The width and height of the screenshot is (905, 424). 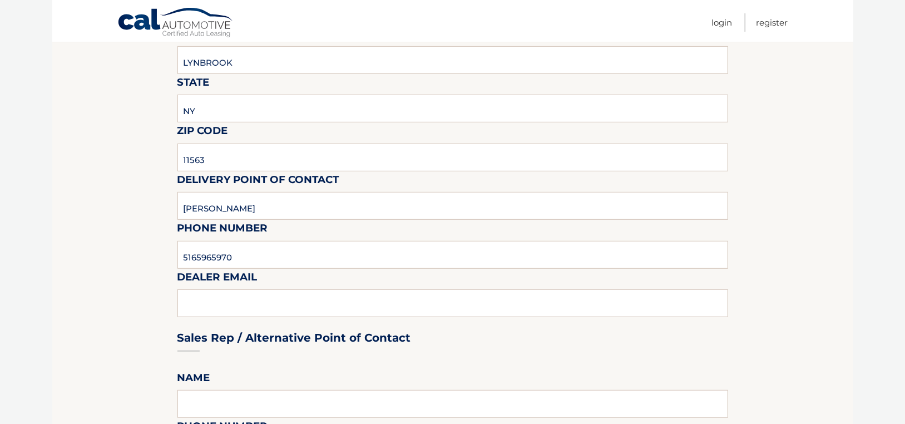 What do you see at coordinates (294, 337) in the screenshot?
I see `h3: Sales Rep / Alternative Point of Contact` at bounding box center [294, 337].